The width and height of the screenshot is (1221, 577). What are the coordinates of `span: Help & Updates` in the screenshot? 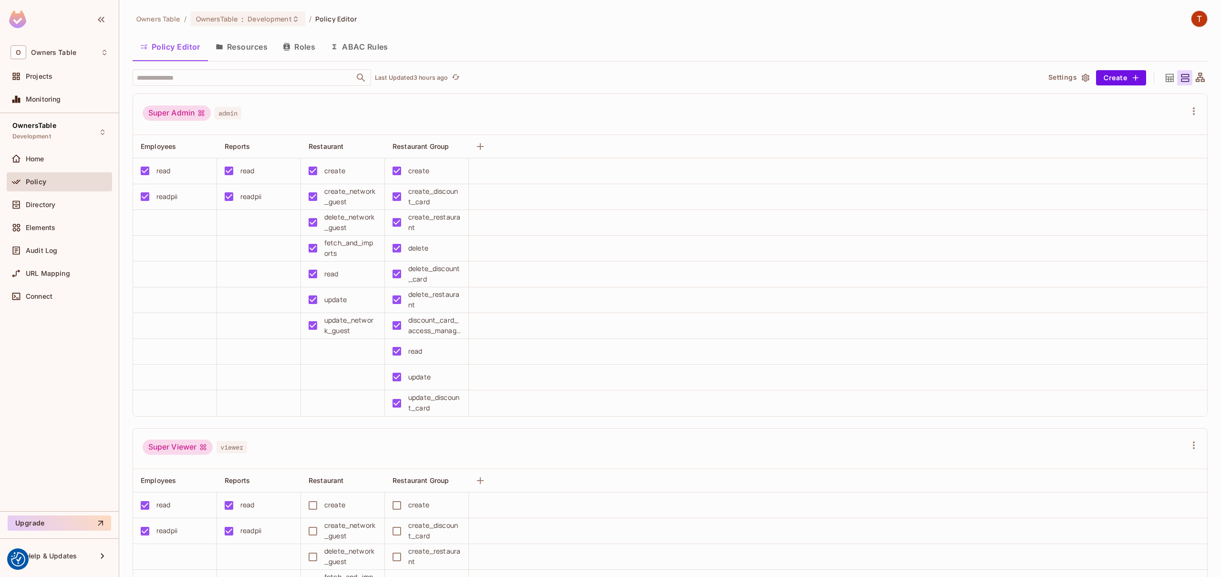 It's located at (51, 556).